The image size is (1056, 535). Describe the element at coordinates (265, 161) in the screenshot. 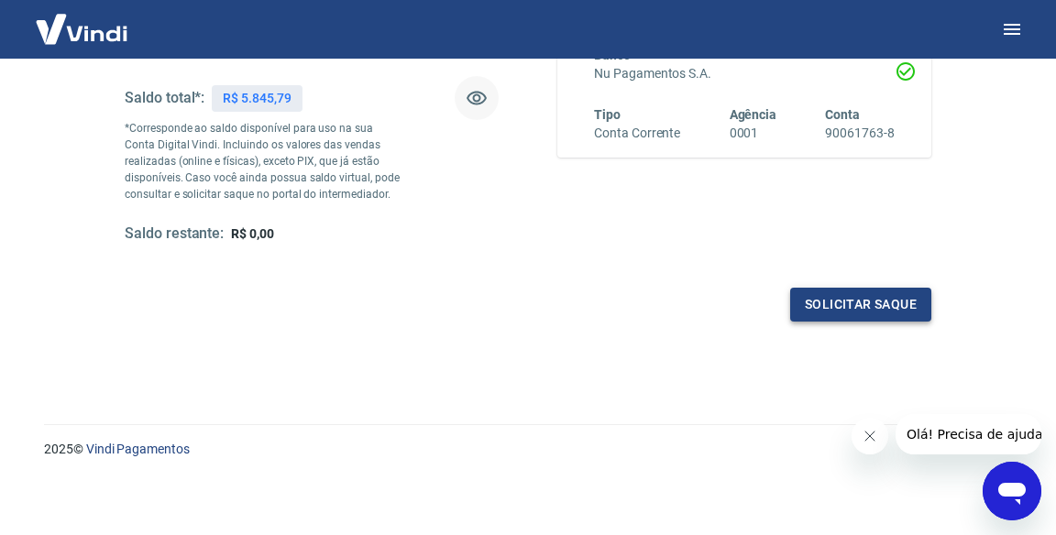

I see `p: *Corresponde ao saldo disponível para uso na sua Conta Digital Vindi. Incluindo os valores das ve...` at that location.